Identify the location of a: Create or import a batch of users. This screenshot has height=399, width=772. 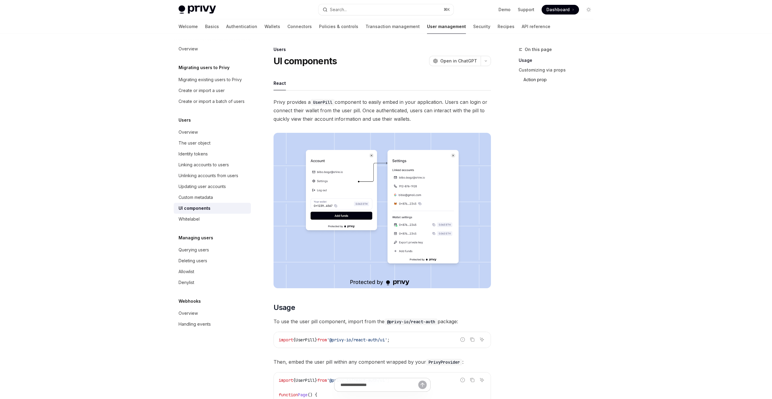
(212, 101).